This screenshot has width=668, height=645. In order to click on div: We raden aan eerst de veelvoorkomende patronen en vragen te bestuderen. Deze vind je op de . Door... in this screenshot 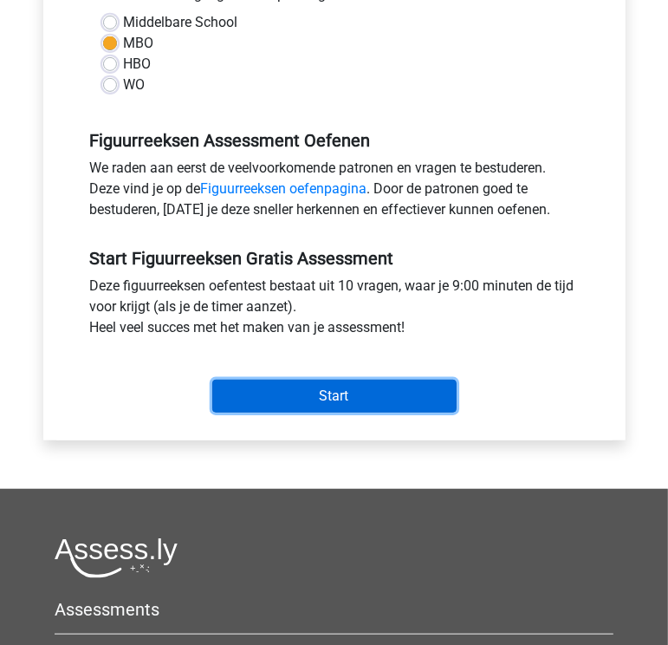, I will do `click(335, 192)`.